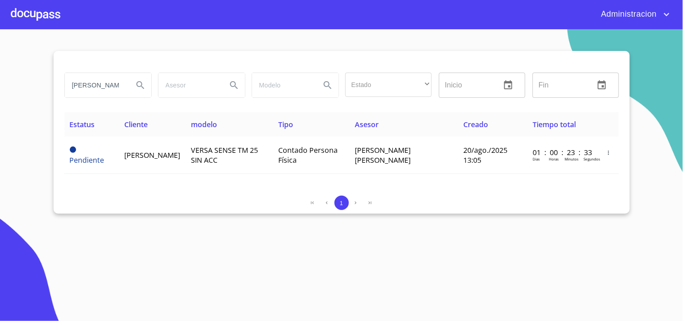 This screenshot has height=321, width=683. I want to click on span: 20/ago./2025 13:05, so click(486, 155).